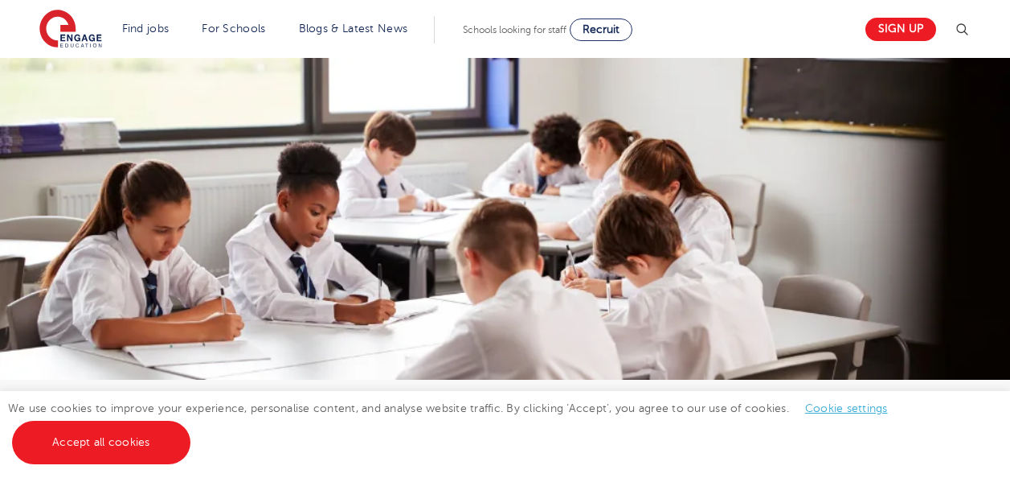 This screenshot has height=478, width=1010. What do you see at coordinates (901, 29) in the screenshot?
I see `a: Sign up` at bounding box center [901, 29].